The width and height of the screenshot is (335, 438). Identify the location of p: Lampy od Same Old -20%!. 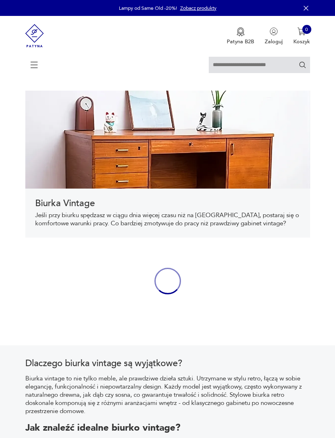
(148, 8).